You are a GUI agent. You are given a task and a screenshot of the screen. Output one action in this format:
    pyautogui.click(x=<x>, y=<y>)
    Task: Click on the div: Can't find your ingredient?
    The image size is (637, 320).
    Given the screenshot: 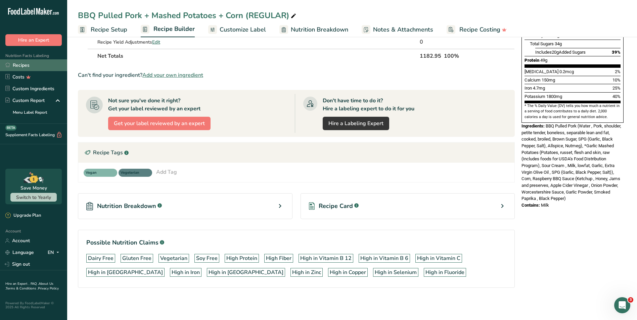 What is the action you would take?
    pyautogui.click(x=296, y=75)
    